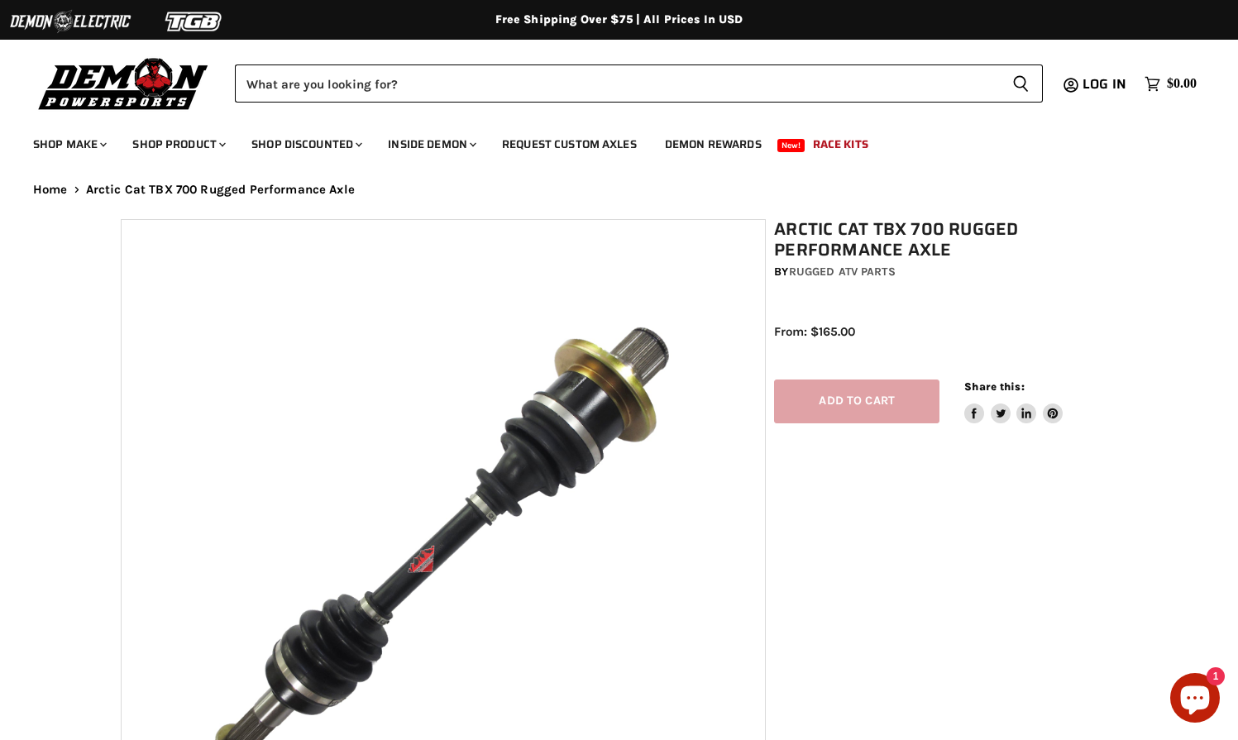  I want to click on a: Home, so click(50, 189).